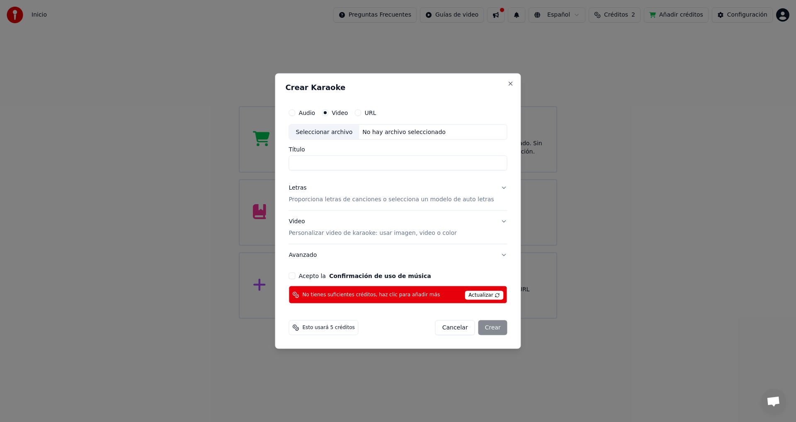  I want to click on span: No tienes suficientes créditos, haz clic para añadir más, so click(371, 294).